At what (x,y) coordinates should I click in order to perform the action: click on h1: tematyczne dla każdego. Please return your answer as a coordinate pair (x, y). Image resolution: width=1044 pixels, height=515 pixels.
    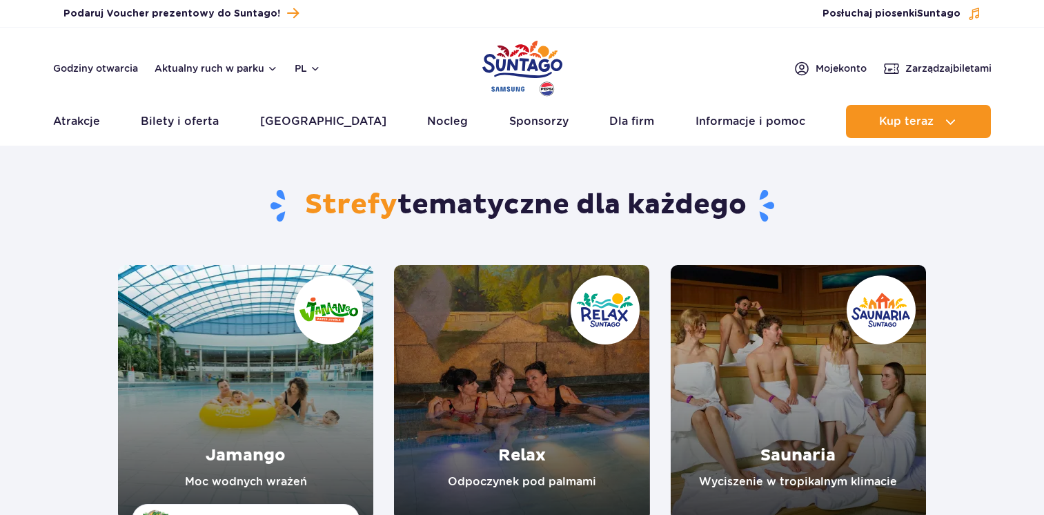
    Looking at the image, I should click on (522, 206).